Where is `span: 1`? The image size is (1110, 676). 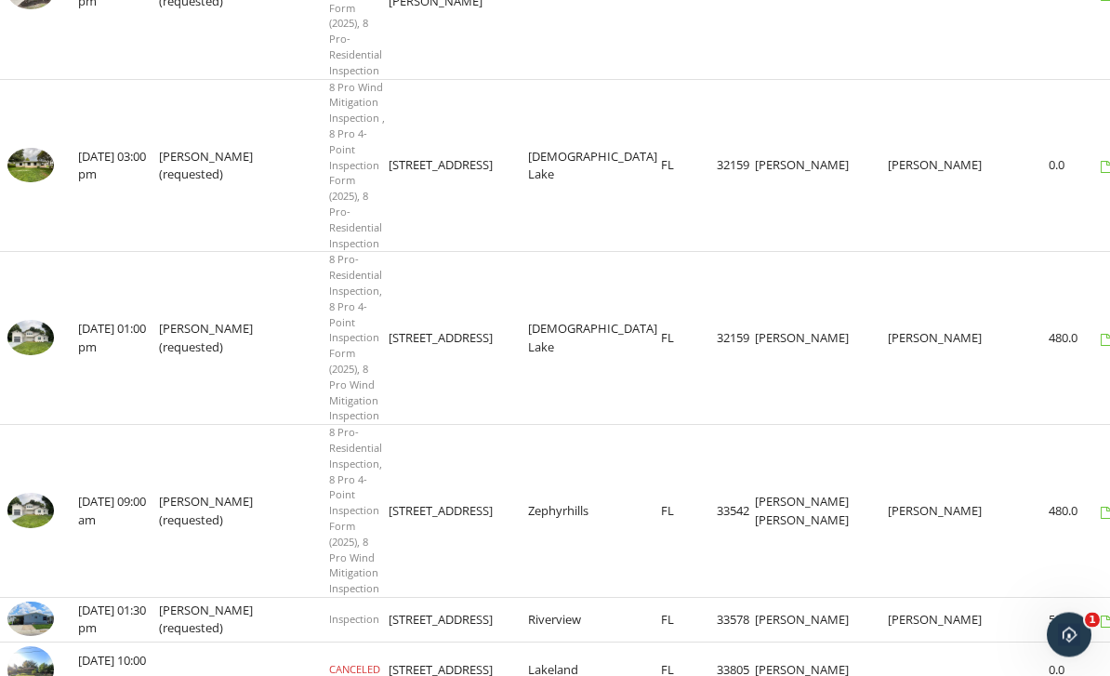
span: 1 is located at coordinates (1093, 620).